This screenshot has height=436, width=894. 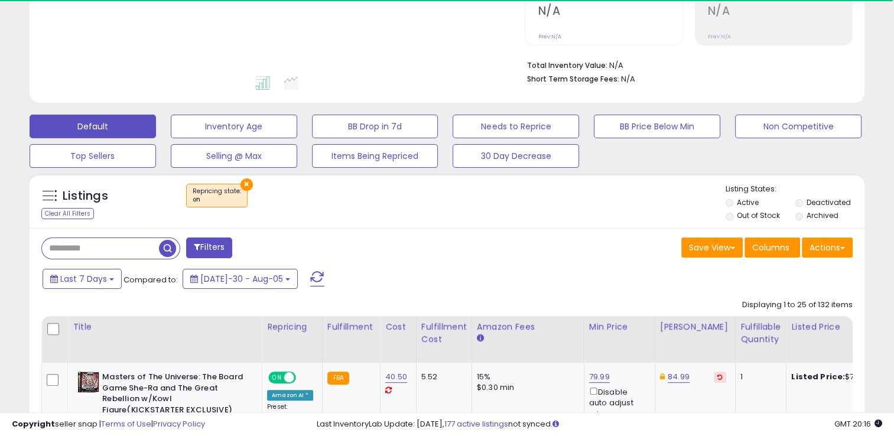 I want to click on span: ON, so click(x=276, y=378).